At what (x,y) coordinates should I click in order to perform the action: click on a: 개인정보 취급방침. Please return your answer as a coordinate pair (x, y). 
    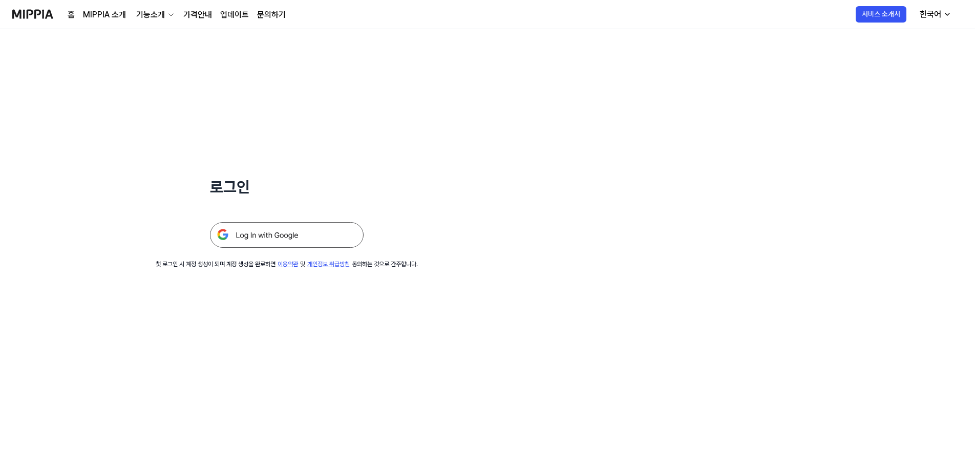
    Looking at the image, I should click on (328, 264).